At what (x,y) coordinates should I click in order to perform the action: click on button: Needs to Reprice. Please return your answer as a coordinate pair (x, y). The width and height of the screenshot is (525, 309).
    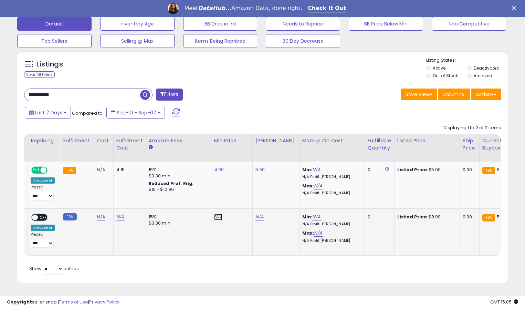
    Looking at the image, I should click on (303, 24).